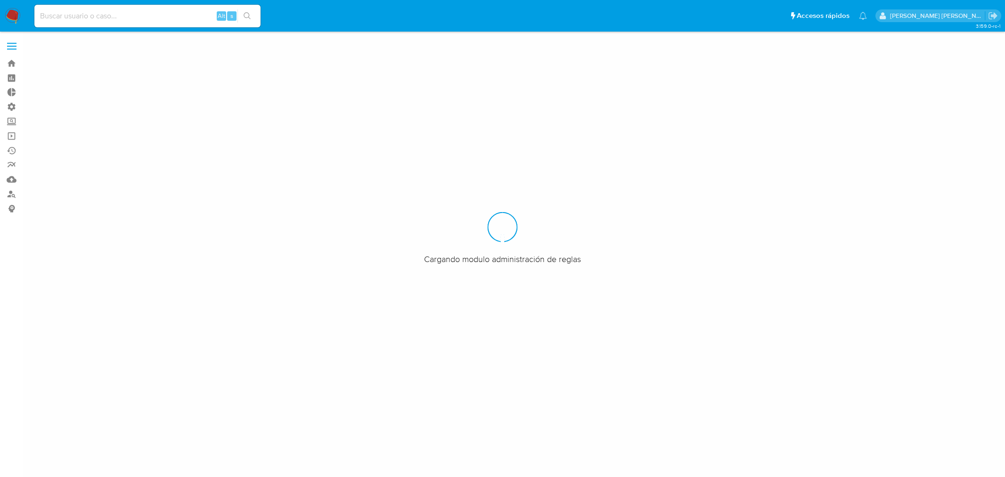 The height and width of the screenshot is (477, 1005). What do you see at coordinates (863, 16) in the screenshot?
I see `a: Notificaciones` at bounding box center [863, 16].